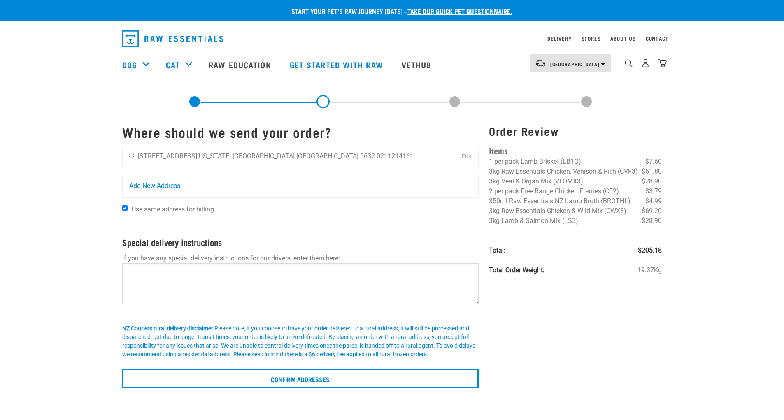 This screenshot has width=784, height=420. I want to click on span: 2 per pack Free Range Chicken Frames (CF2), so click(554, 191).